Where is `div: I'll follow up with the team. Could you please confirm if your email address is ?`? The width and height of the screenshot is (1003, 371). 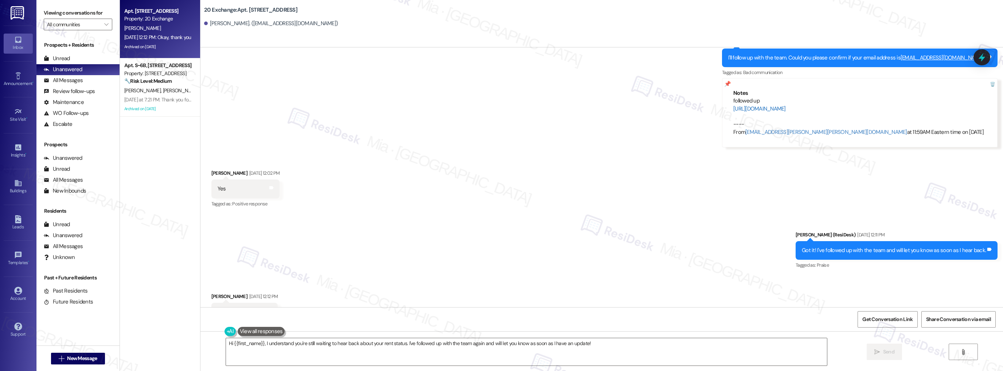 div: I'll follow up with the team. Could you please confirm if your email address is ? is located at coordinates (857, 58).